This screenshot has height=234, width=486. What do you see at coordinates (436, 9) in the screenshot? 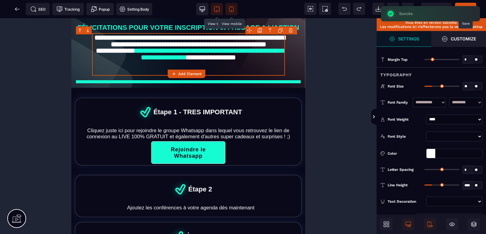
I see `span: Preview` at bounding box center [436, 9].